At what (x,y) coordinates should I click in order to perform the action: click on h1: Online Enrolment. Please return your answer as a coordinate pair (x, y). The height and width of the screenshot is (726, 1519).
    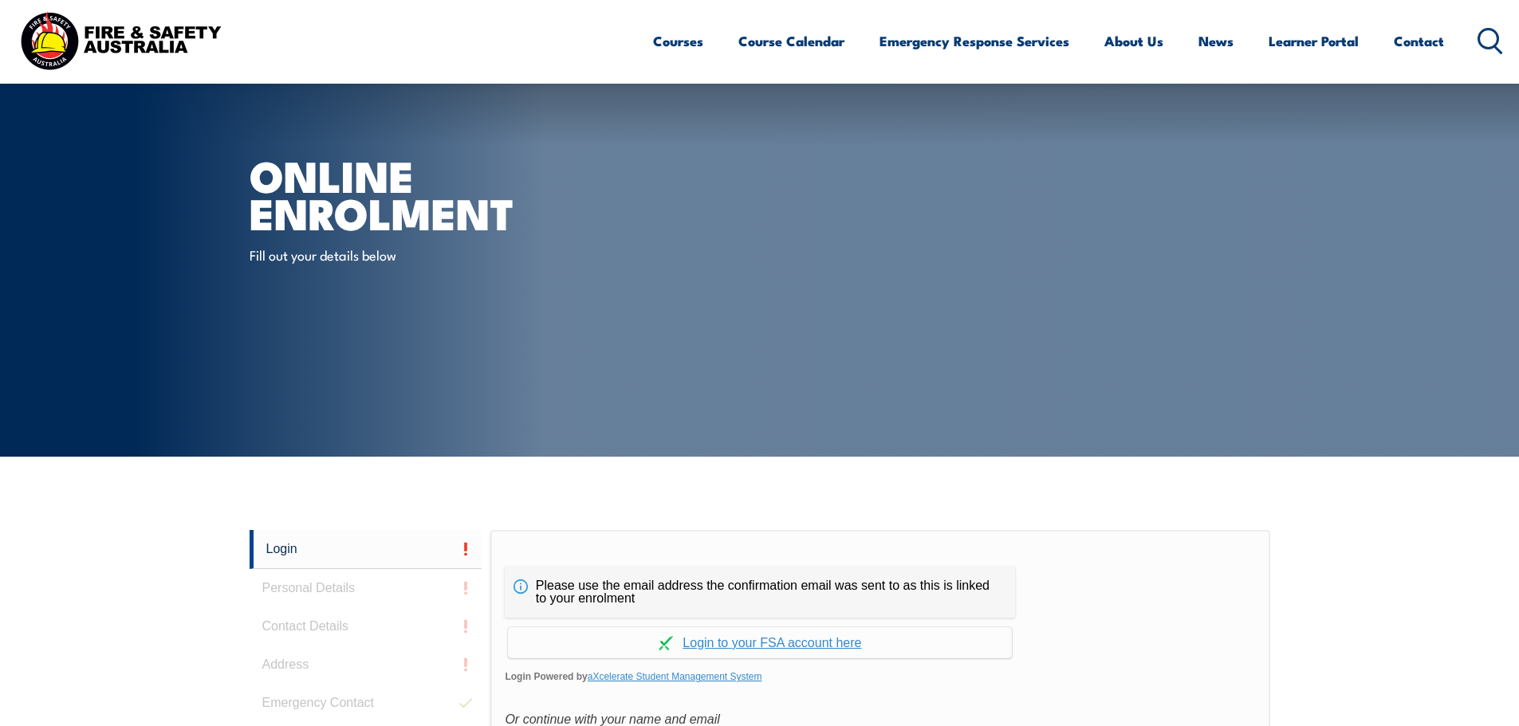
    Looking at the image, I should click on (447, 193).